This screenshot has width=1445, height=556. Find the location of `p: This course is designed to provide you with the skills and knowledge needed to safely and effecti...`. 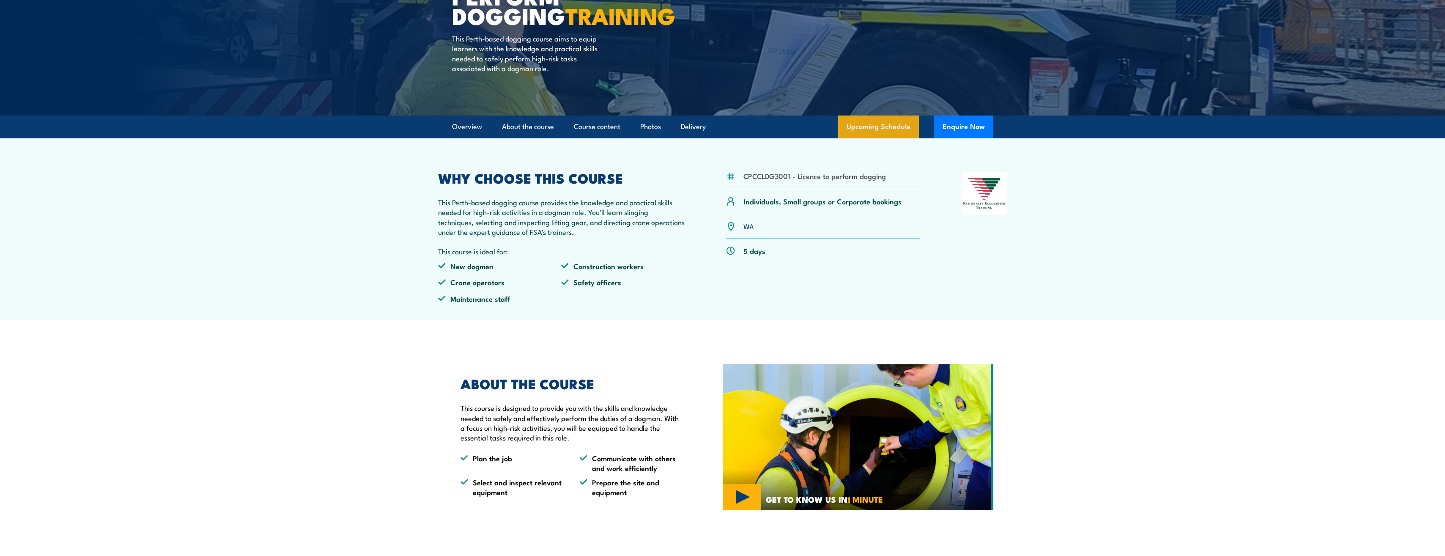

p: This course is designed to provide you with the skills and knowledge needed to safely and effecti... is located at coordinates (572, 422).